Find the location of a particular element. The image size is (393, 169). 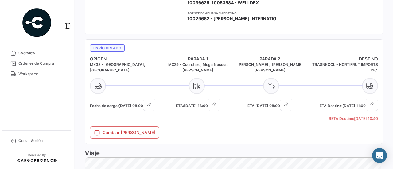

a: Workspace is located at coordinates (37, 74).